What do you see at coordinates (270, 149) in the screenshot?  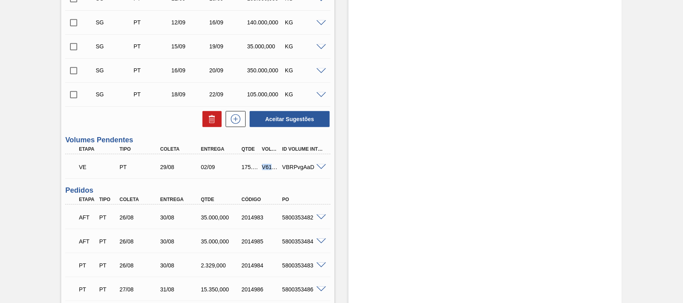 I see `div: Volume Portal` at bounding box center [270, 149].